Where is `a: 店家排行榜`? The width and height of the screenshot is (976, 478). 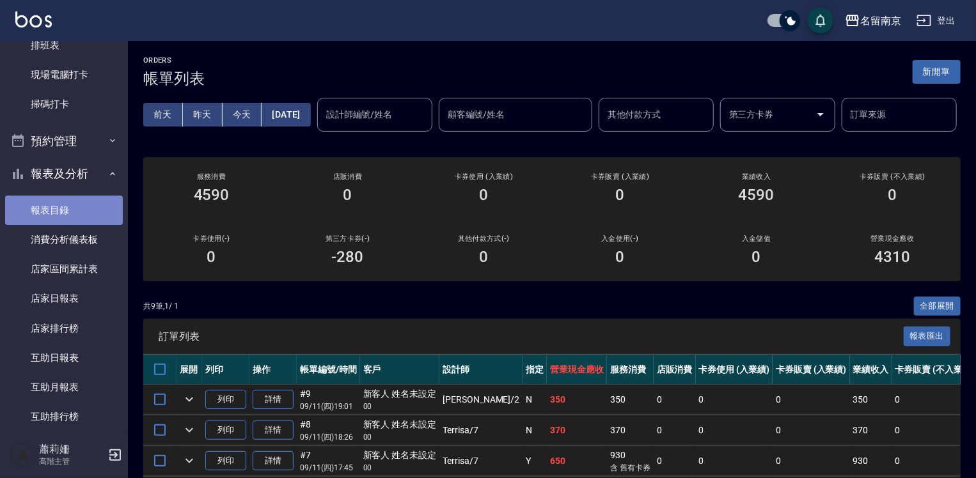
a: 店家排行榜 is located at coordinates (64, 329).